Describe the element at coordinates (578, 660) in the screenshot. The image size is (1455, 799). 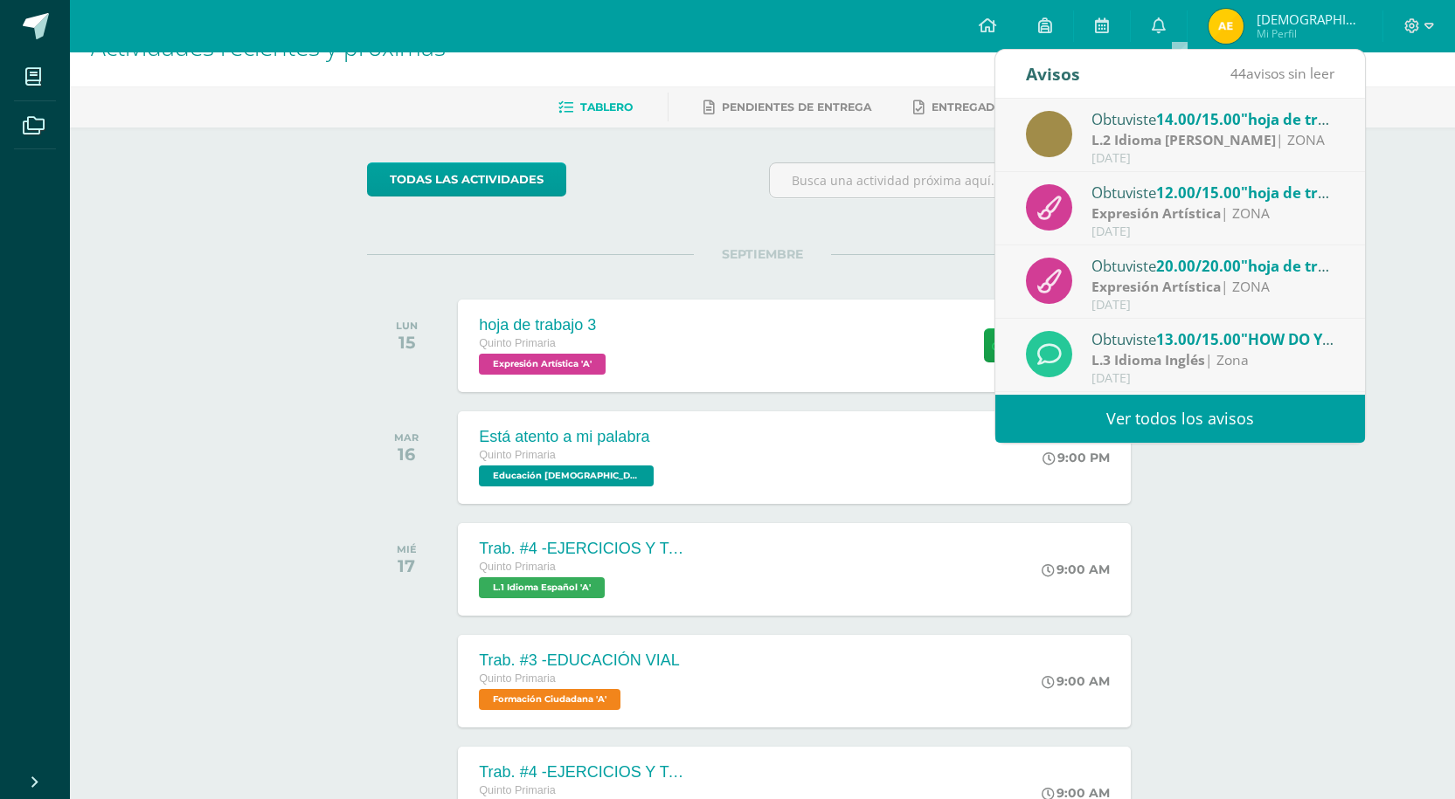
I see `div: Trab. #3 -EDUCACIÓN VIAL` at that location.